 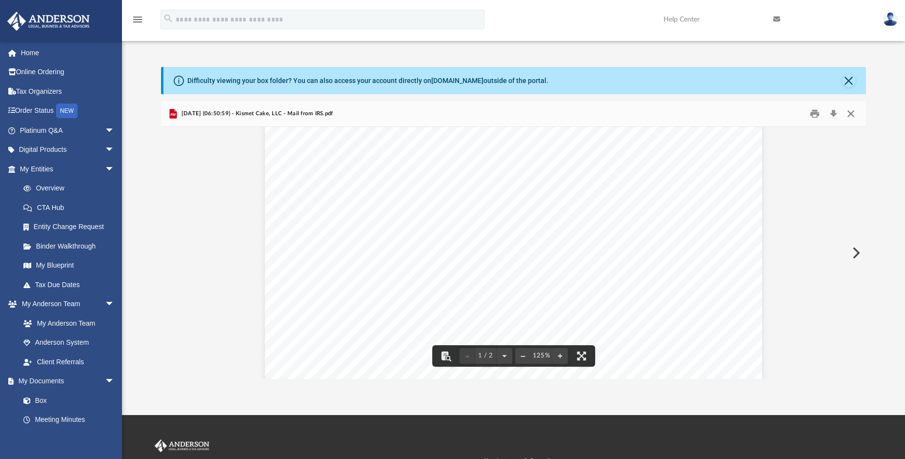 What do you see at coordinates (68, 169) in the screenshot?
I see `a: My Entitiesarrow_drop_down` at bounding box center [68, 169].